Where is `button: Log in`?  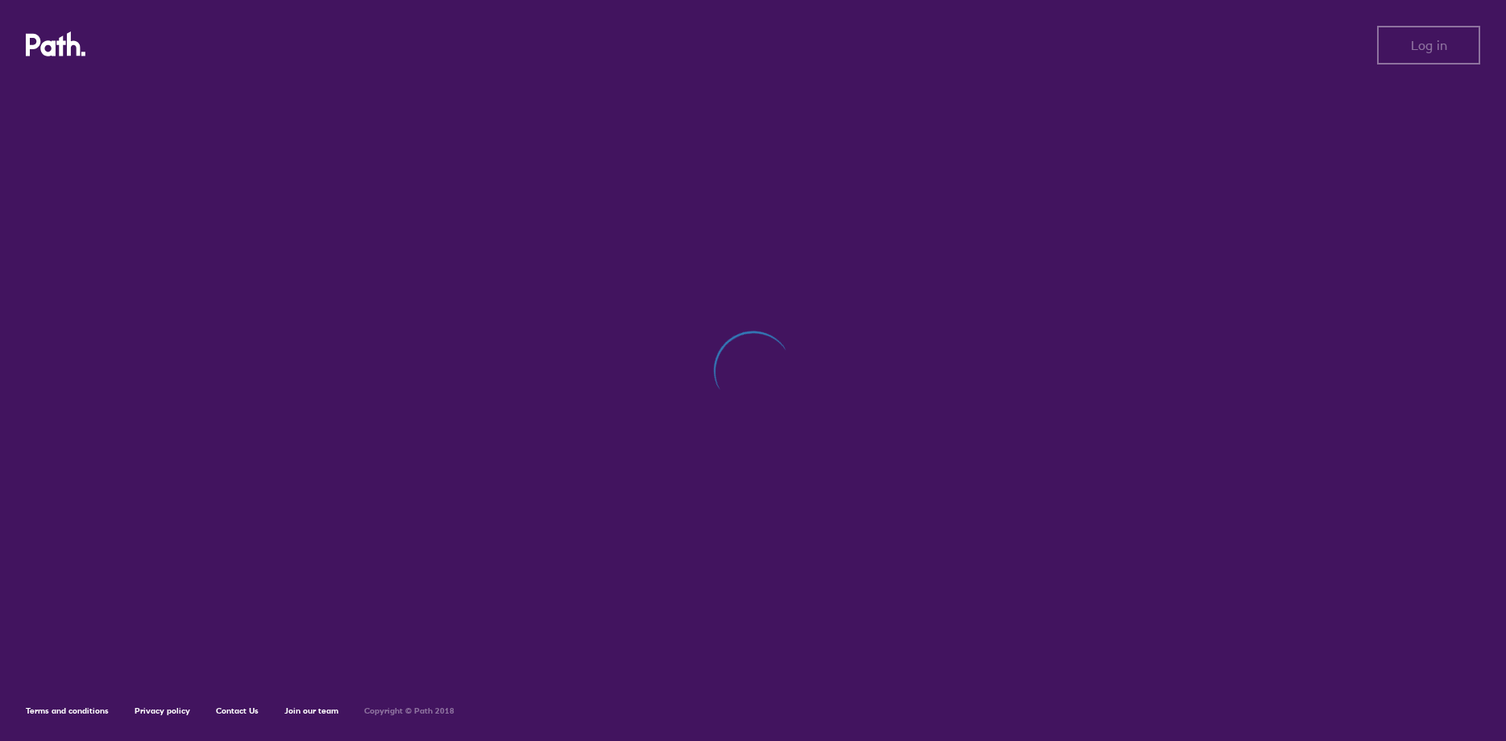 button: Log in is located at coordinates (1429, 45).